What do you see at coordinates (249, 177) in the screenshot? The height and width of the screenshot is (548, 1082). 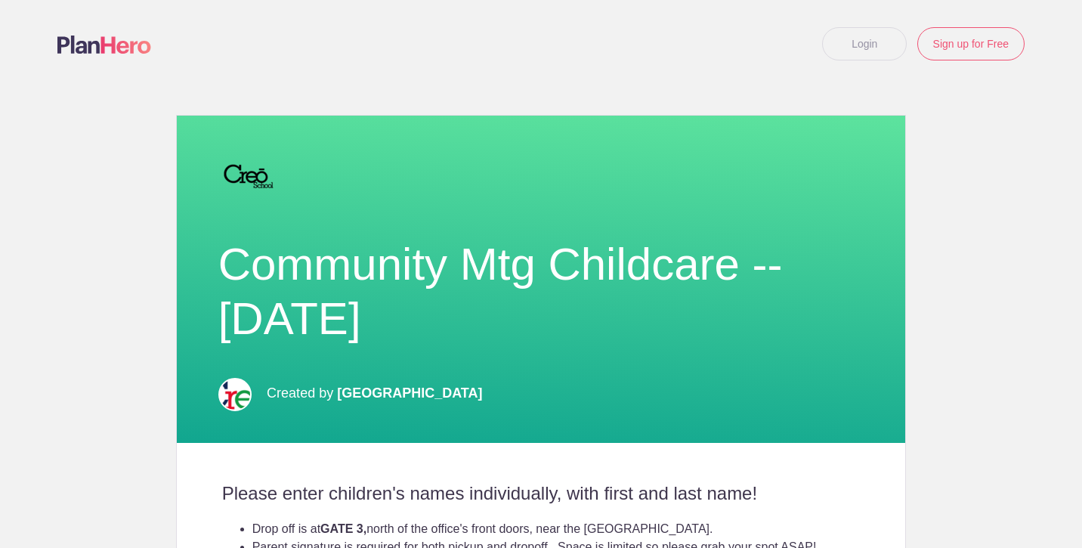 I see `img: 2` at bounding box center [249, 177].